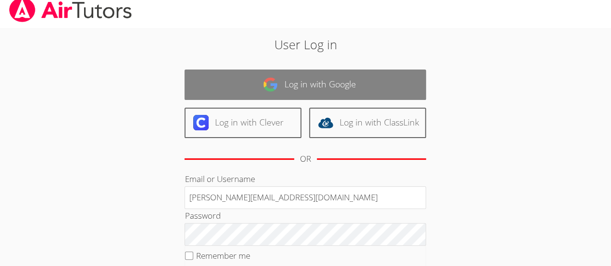  Describe the element at coordinates (219, 179) in the screenshot. I see `label: Email or Username` at that location.